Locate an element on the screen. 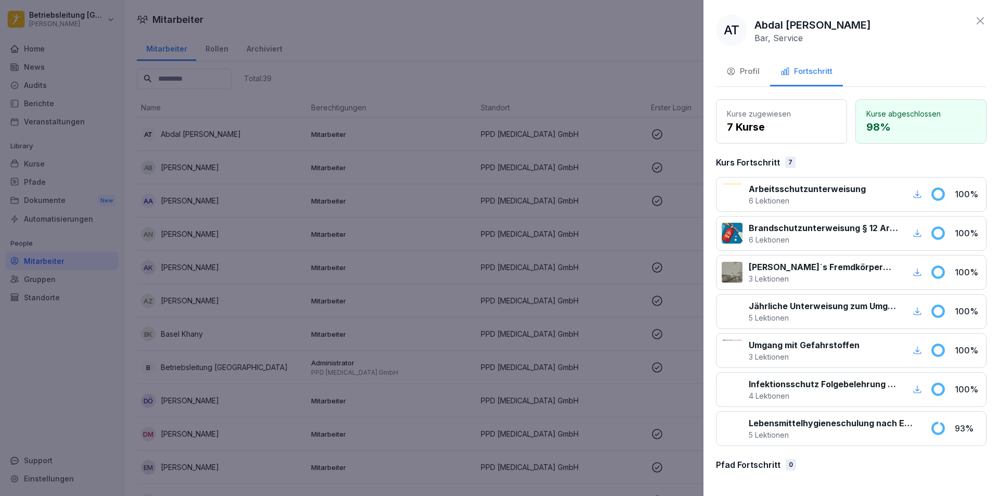  p: Pfad Fortschritt is located at coordinates (748, 465).